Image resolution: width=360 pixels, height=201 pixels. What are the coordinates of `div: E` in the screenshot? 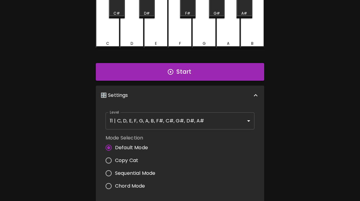 It's located at (156, 44).